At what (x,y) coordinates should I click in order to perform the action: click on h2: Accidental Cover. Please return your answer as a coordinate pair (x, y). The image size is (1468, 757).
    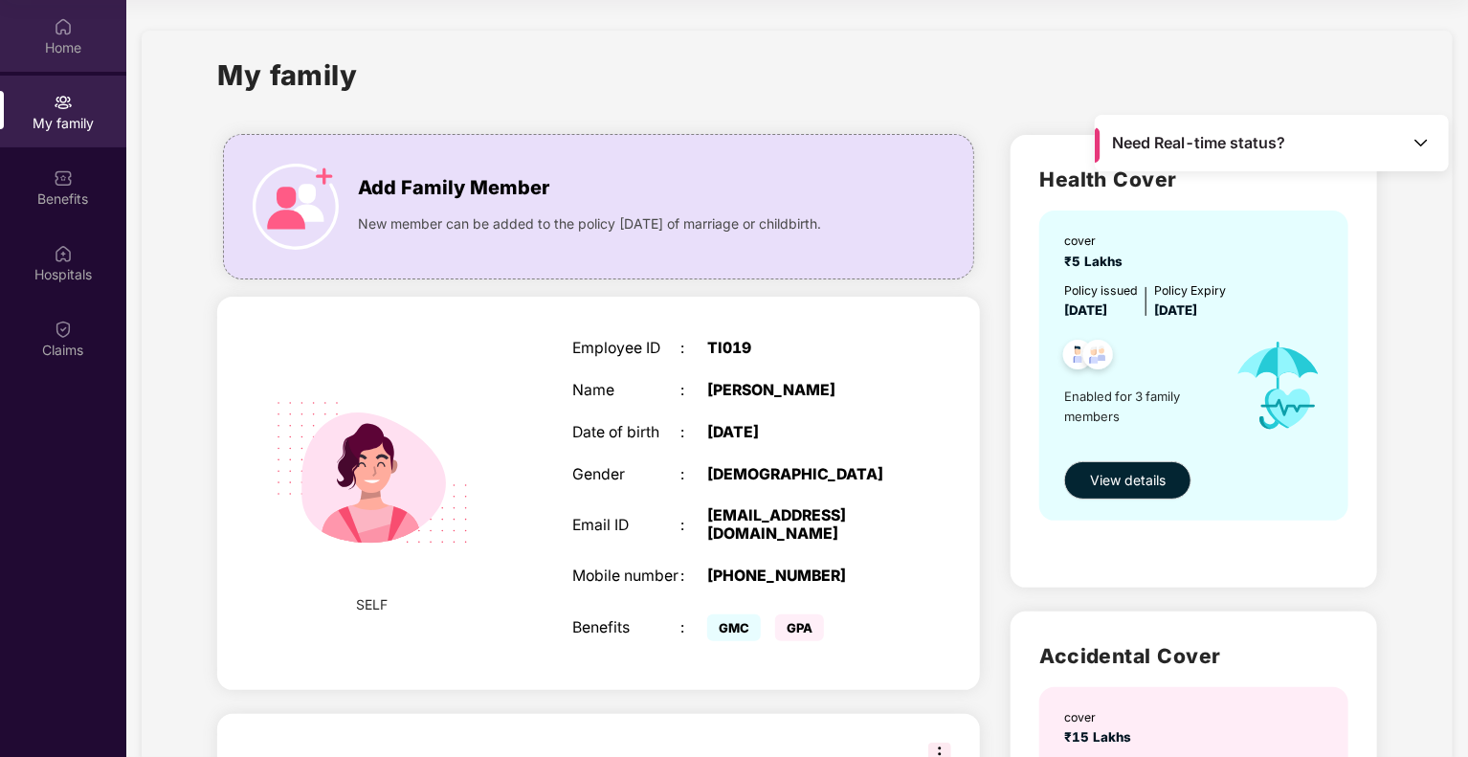
    Looking at the image, I should click on (1193, 655).